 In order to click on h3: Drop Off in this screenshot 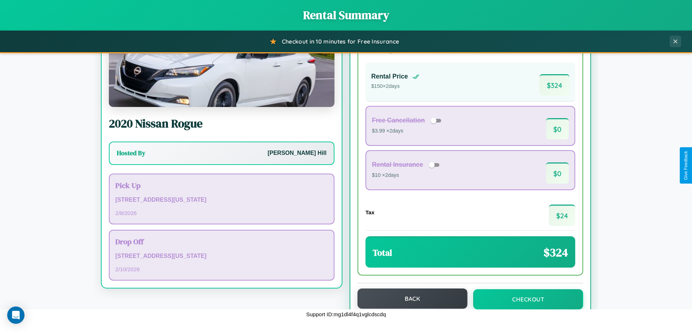, I will do `click(222, 242)`.